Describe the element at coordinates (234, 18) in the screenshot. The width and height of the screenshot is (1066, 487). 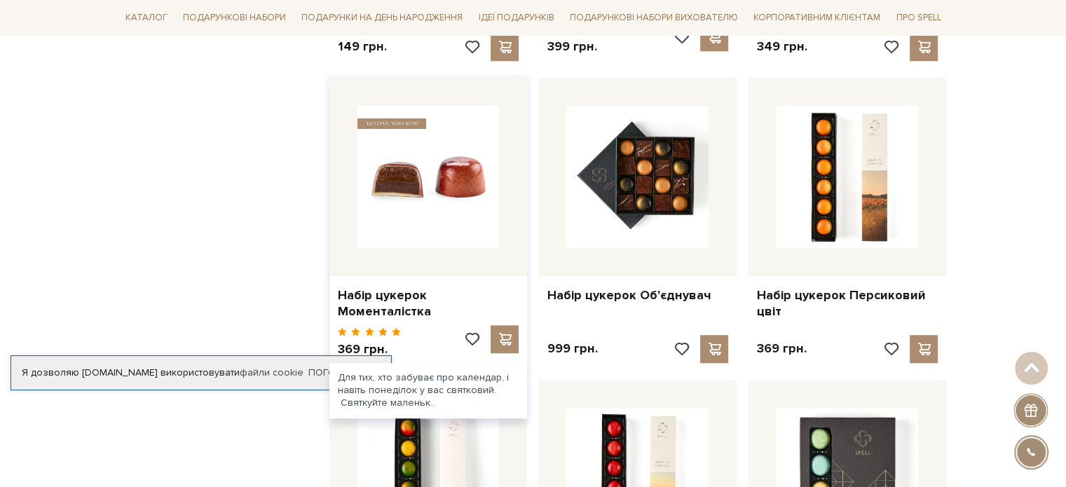
I see `a: Подарункові набори` at that location.